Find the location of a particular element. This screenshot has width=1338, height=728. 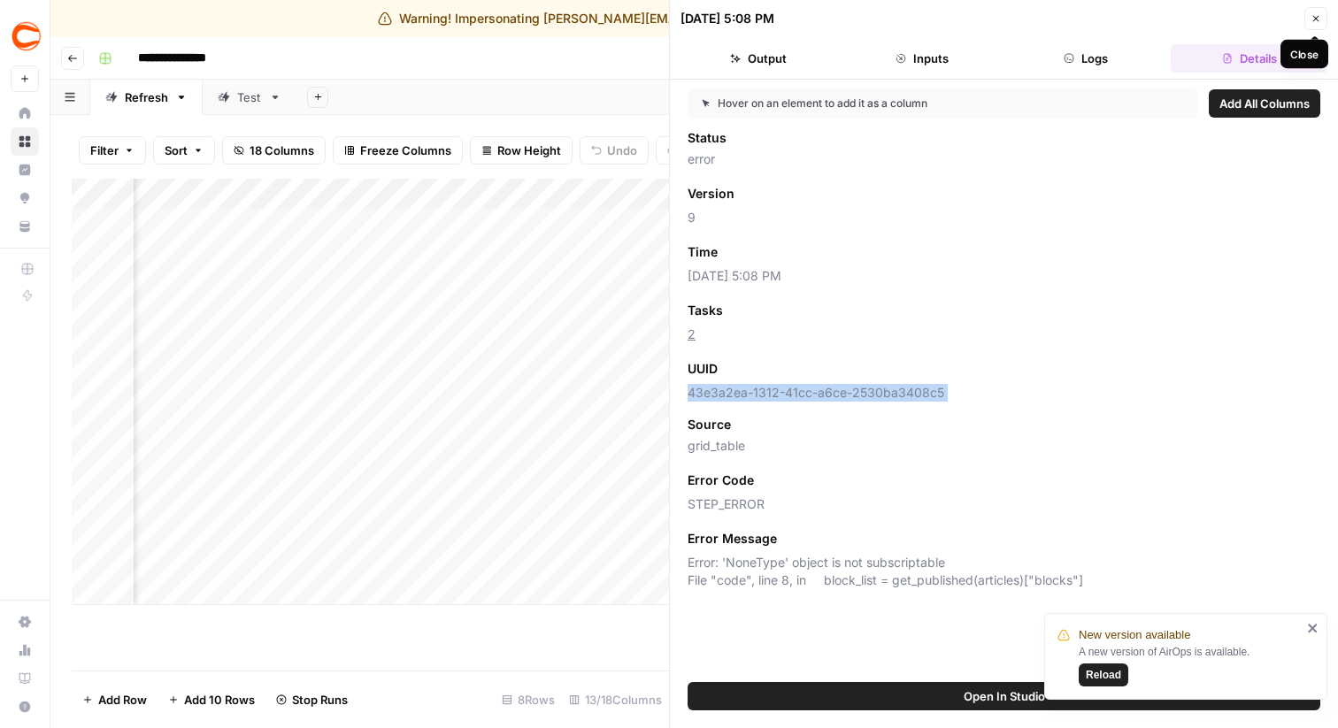

span: Undo is located at coordinates (622, 150).